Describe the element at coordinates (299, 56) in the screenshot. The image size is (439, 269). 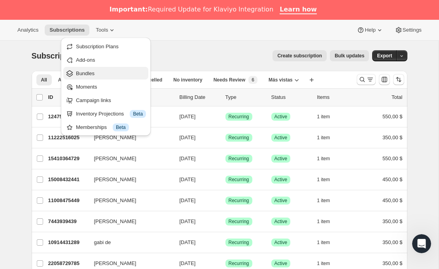
I see `span: Create subscription` at that location.